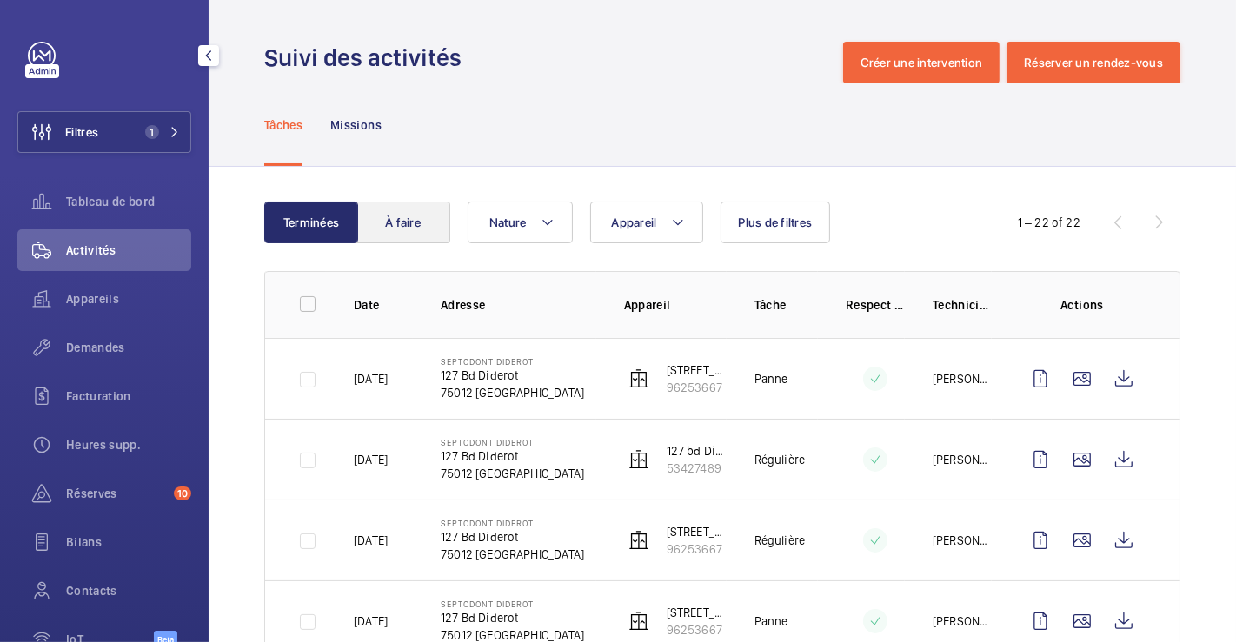 This screenshot has width=1236, height=642. I want to click on span: Facturation, so click(129, 396).